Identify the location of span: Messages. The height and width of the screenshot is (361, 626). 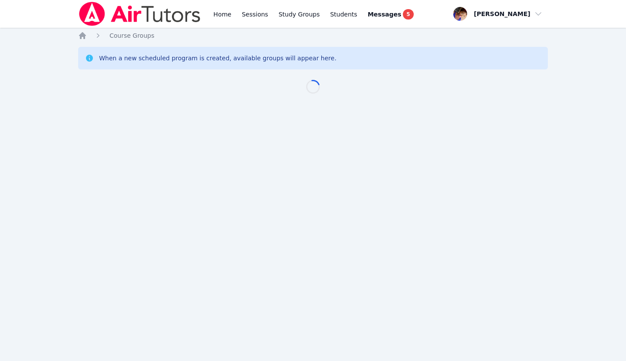
(384, 14).